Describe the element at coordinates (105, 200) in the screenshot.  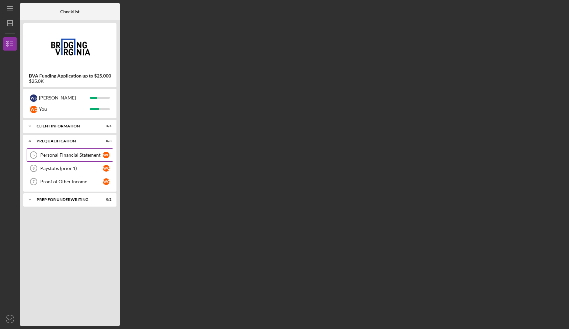
I see `div: 0 / 2` at that location.